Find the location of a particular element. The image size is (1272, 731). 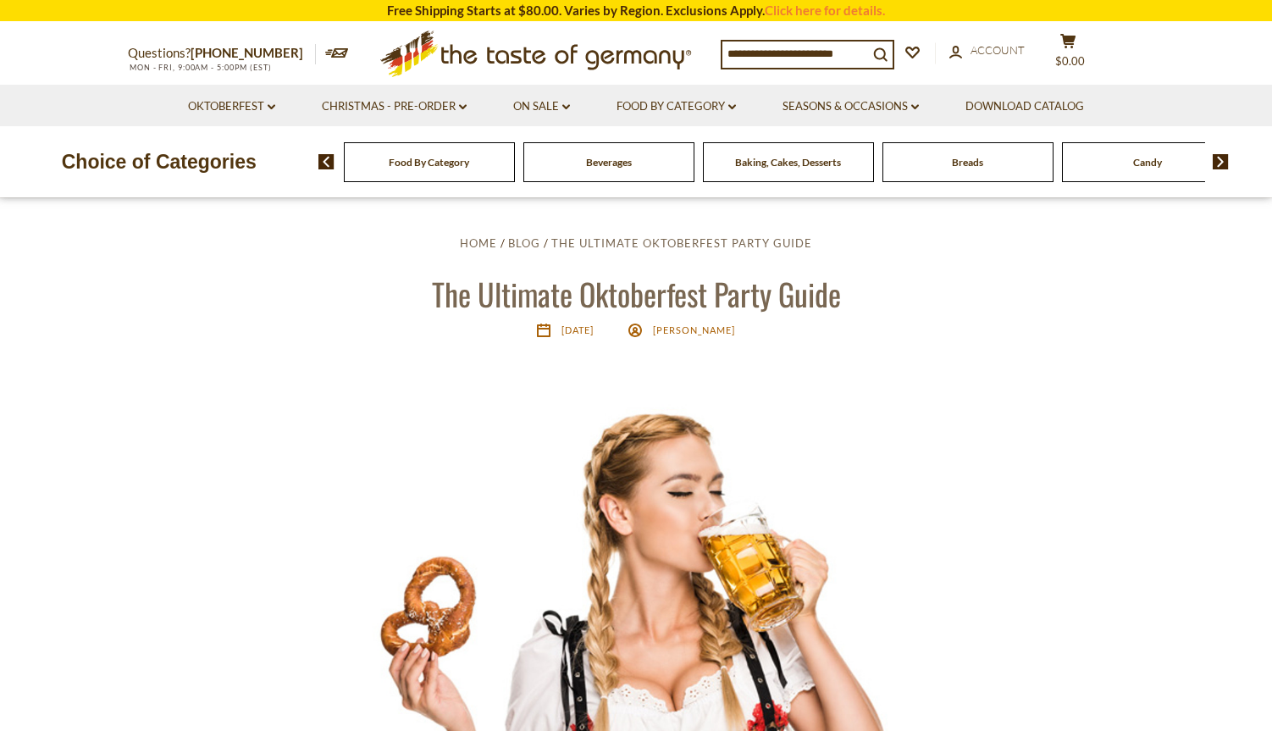

span: Account is located at coordinates (998, 50).